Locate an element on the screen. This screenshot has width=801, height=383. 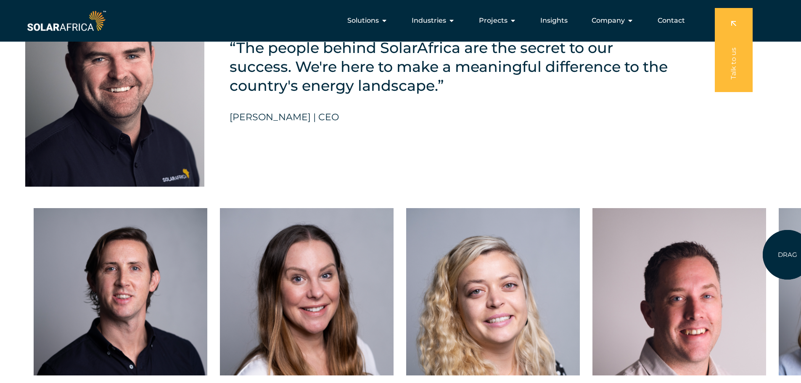
a: Insights is located at coordinates (554, 21).